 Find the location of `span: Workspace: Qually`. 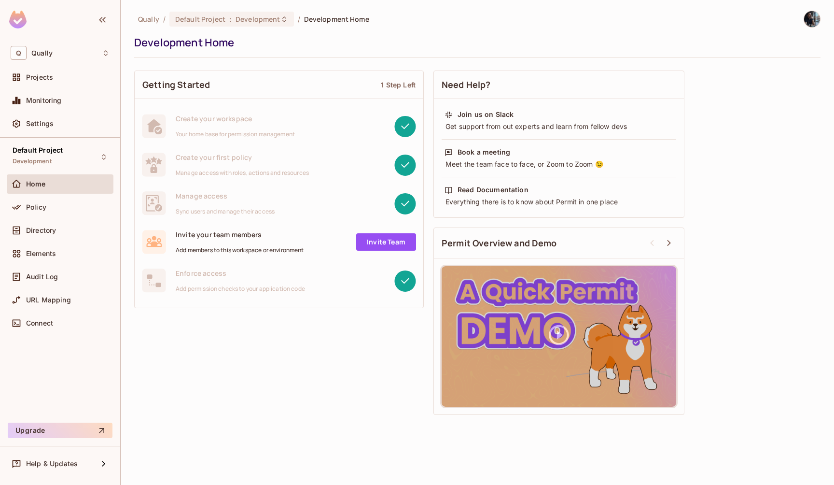

span: Workspace: Qually is located at coordinates (42, 53).